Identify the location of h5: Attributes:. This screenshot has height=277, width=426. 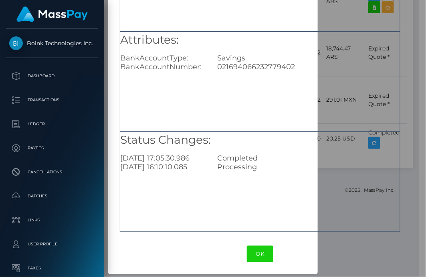
(260, 40).